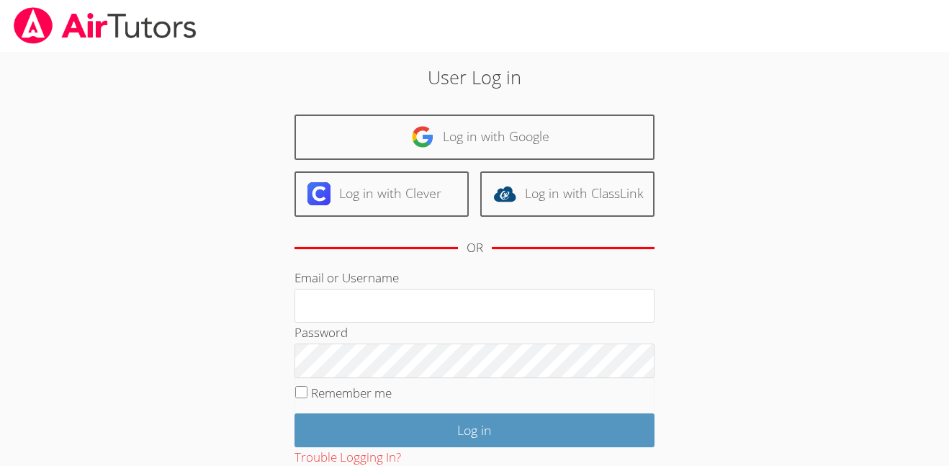  Describe the element at coordinates (474, 137) in the screenshot. I see `a: Log in with Google` at that location.